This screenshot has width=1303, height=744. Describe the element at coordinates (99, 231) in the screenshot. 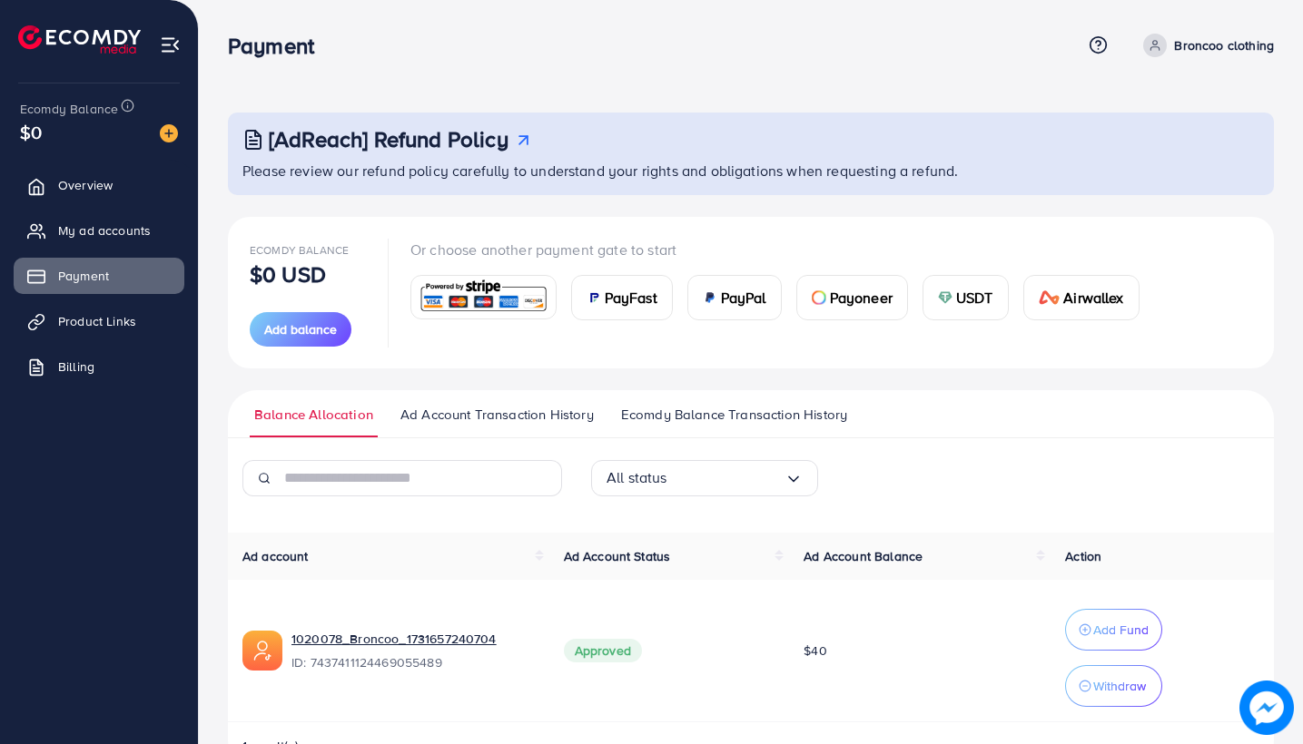

I see `a: My ad accounts` at that location.